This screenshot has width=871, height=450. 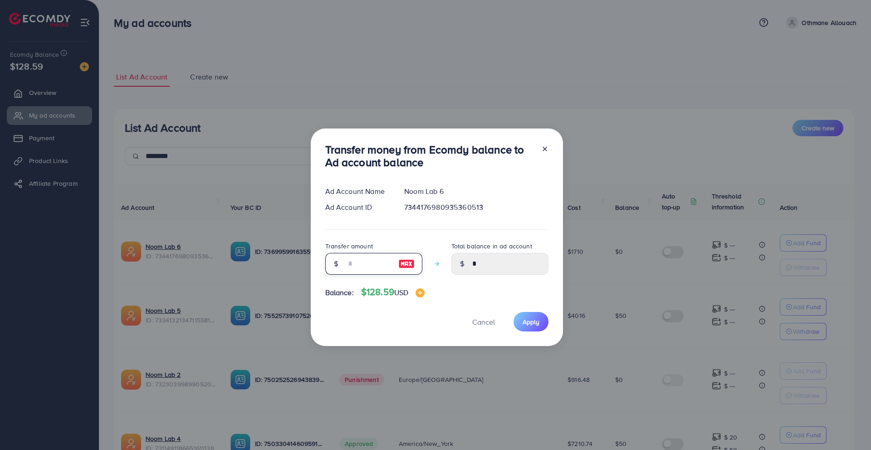 I want to click on h3: Transfer money from Ecomdy balance to Ad account balance, so click(x=430, y=156).